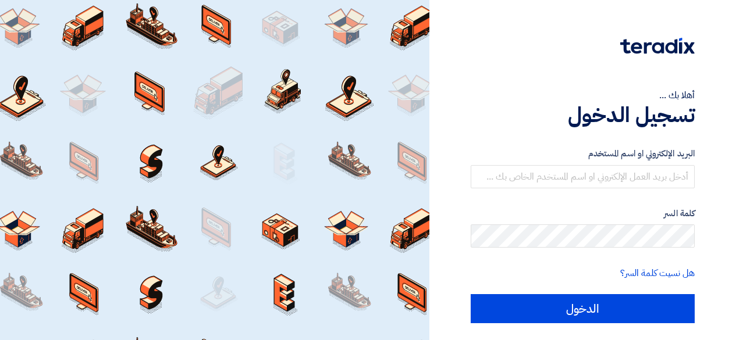  Describe the element at coordinates (582, 115) in the screenshot. I see `h1: تسجيل الدخول` at that location.